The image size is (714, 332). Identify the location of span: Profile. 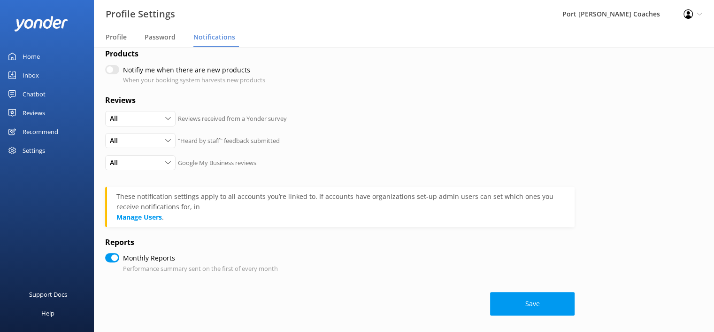
(116, 37).